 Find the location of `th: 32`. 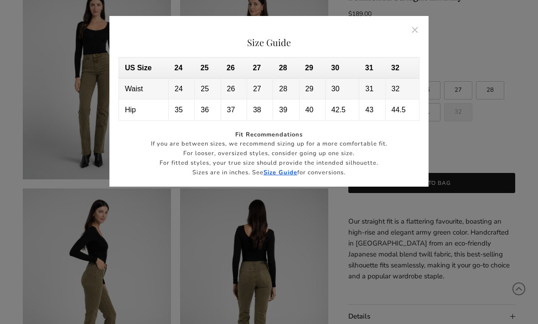

th: 32 is located at coordinates (402, 68).